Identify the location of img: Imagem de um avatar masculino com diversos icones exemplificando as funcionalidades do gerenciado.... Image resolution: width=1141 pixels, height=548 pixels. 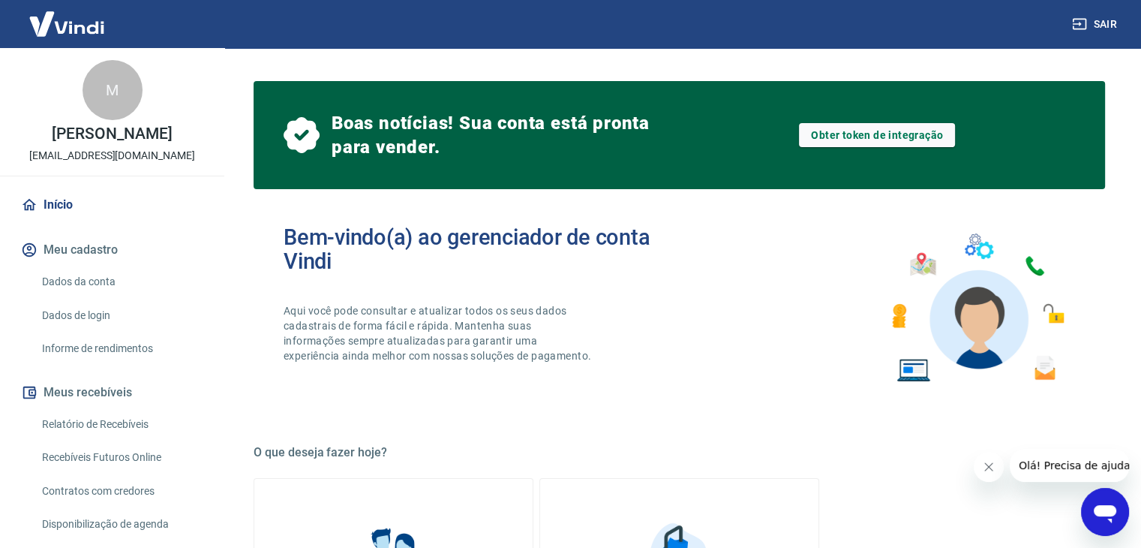
(977, 308).